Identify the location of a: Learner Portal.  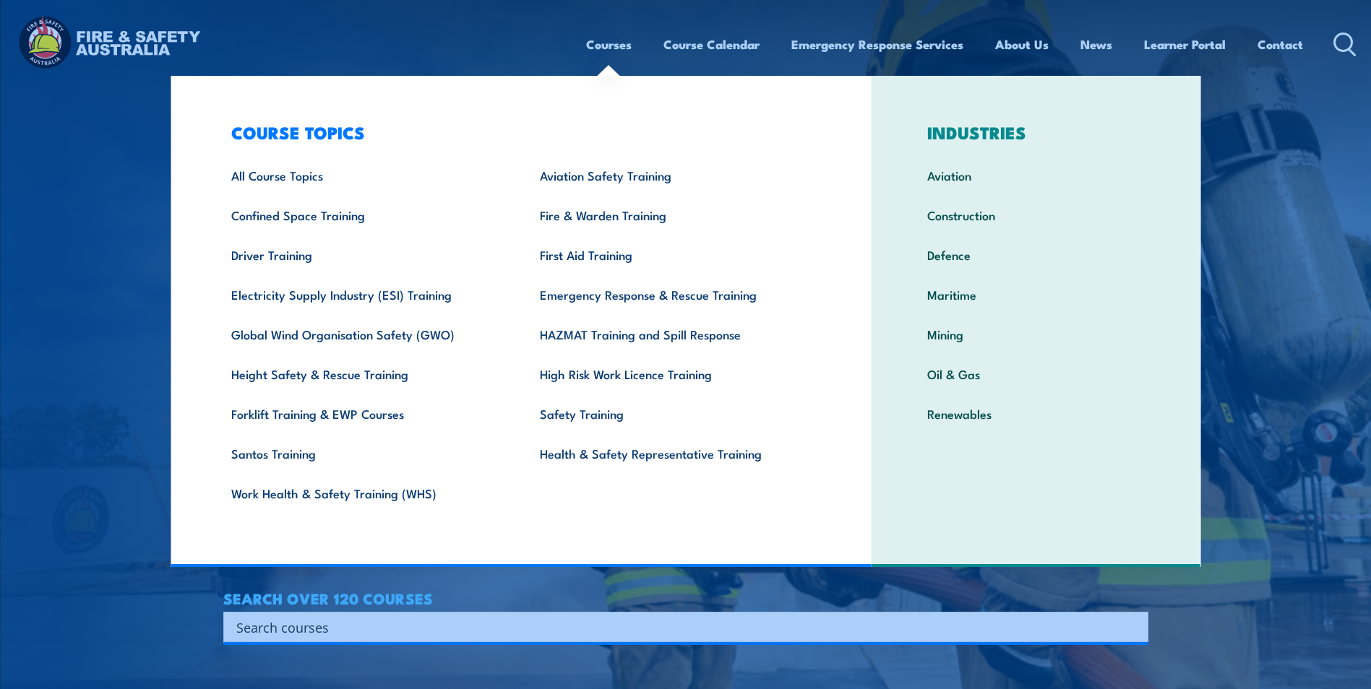
(1184, 44).